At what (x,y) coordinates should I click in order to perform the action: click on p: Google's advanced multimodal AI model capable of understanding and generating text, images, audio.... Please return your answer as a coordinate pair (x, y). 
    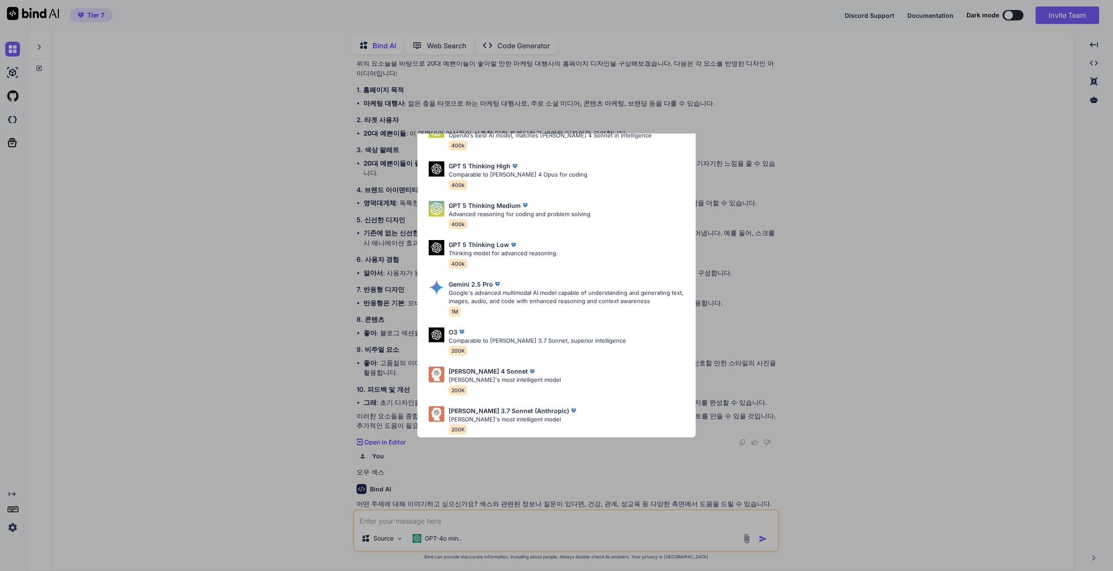
    Looking at the image, I should click on (568, 297).